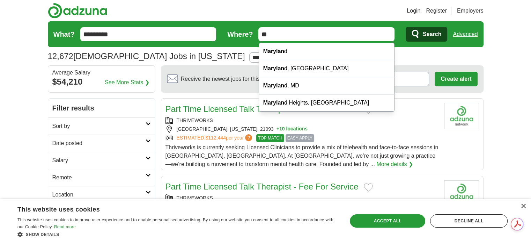 The image size is (531, 243). I want to click on label: Where?, so click(240, 34).